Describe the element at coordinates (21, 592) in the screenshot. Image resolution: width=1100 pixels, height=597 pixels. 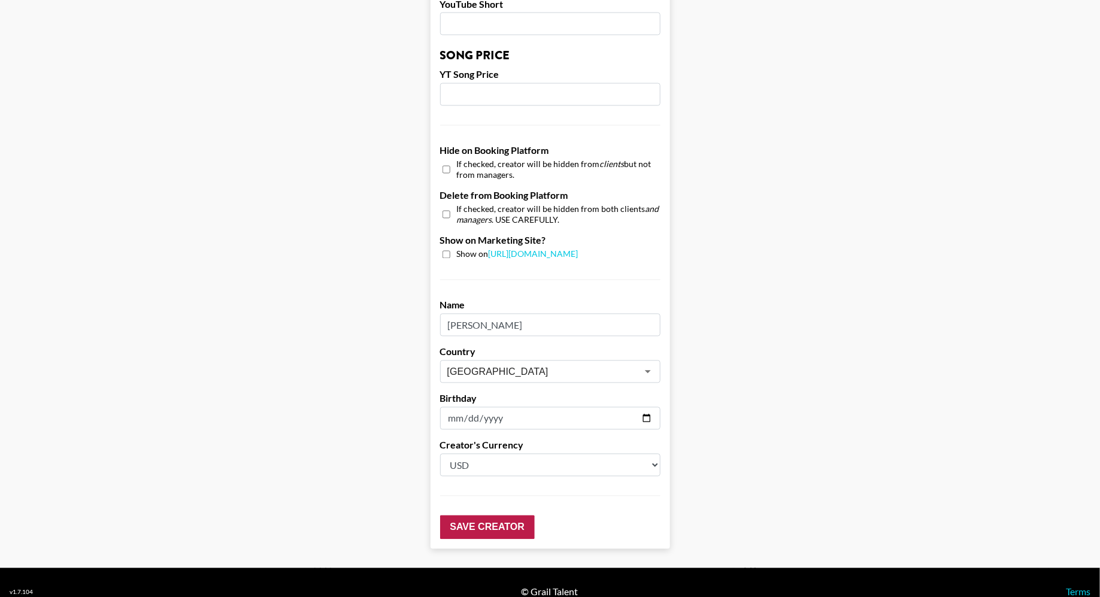
I see `div: v 1.7.104` at that location.